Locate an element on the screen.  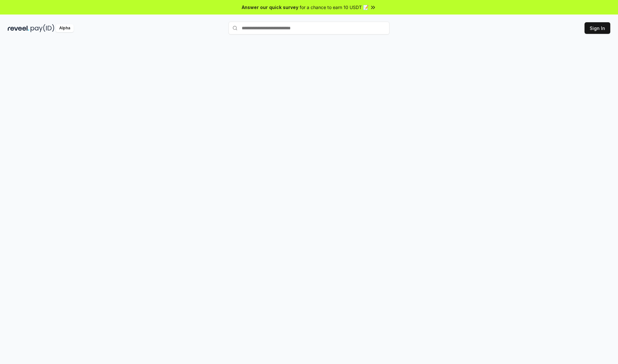
img: reveel_dark is located at coordinates (18, 28).